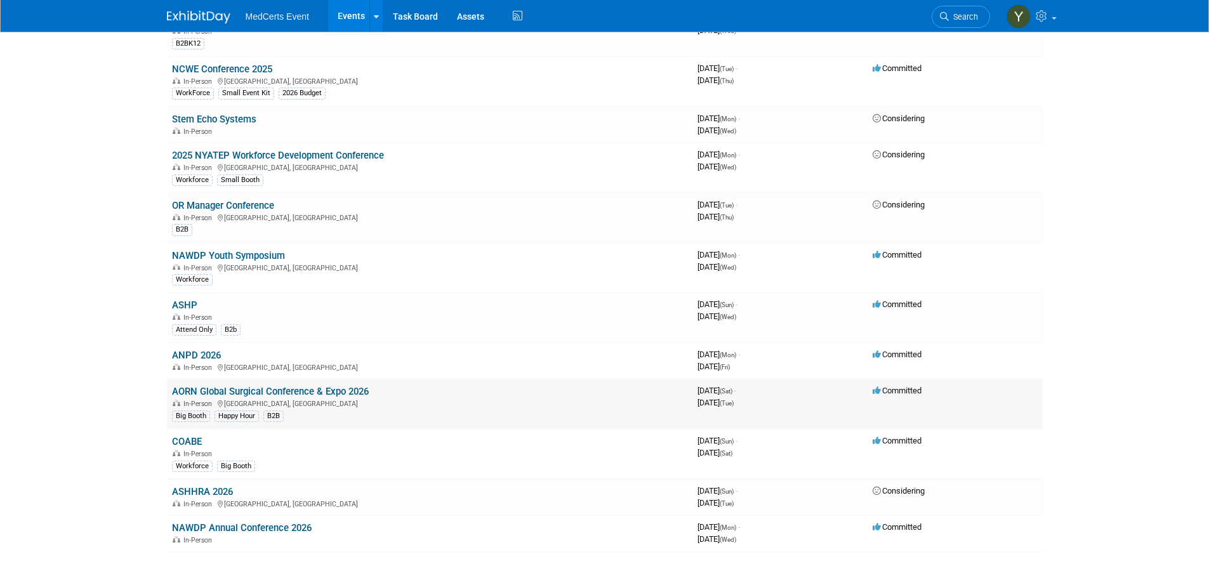 The image size is (1209, 578). I want to click on div: 2026 Budget, so click(302, 93).